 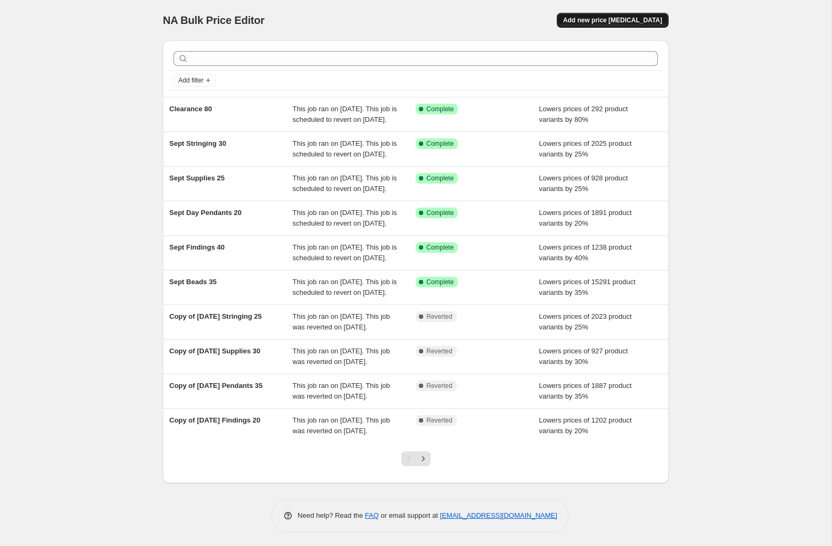 I want to click on nav: Pagination, so click(x=416, y=459).